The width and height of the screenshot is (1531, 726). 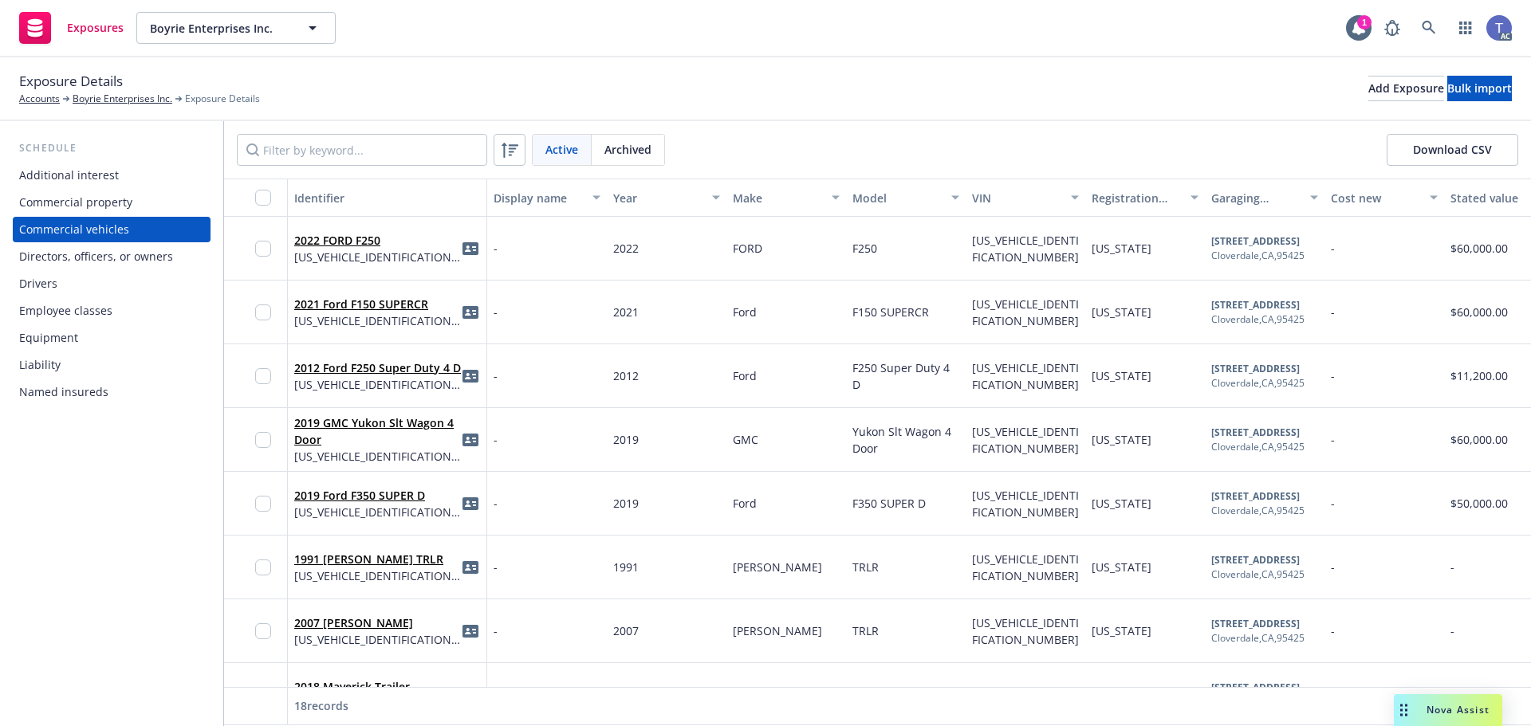 I want to click on div: Make, so click(x=777, y=198).